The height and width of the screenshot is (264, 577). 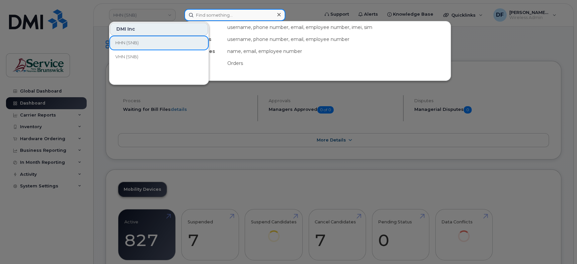 What do you see at coordinates (205, 27) in the screenshot?
I see `div: Devices` at bounding box center [205, 27].